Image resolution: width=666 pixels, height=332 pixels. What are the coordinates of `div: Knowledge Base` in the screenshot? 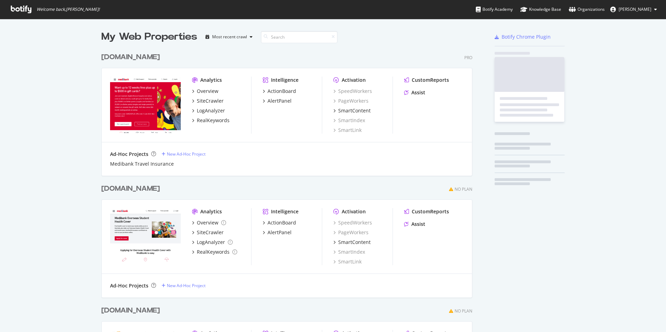 It's located at (541, 9).